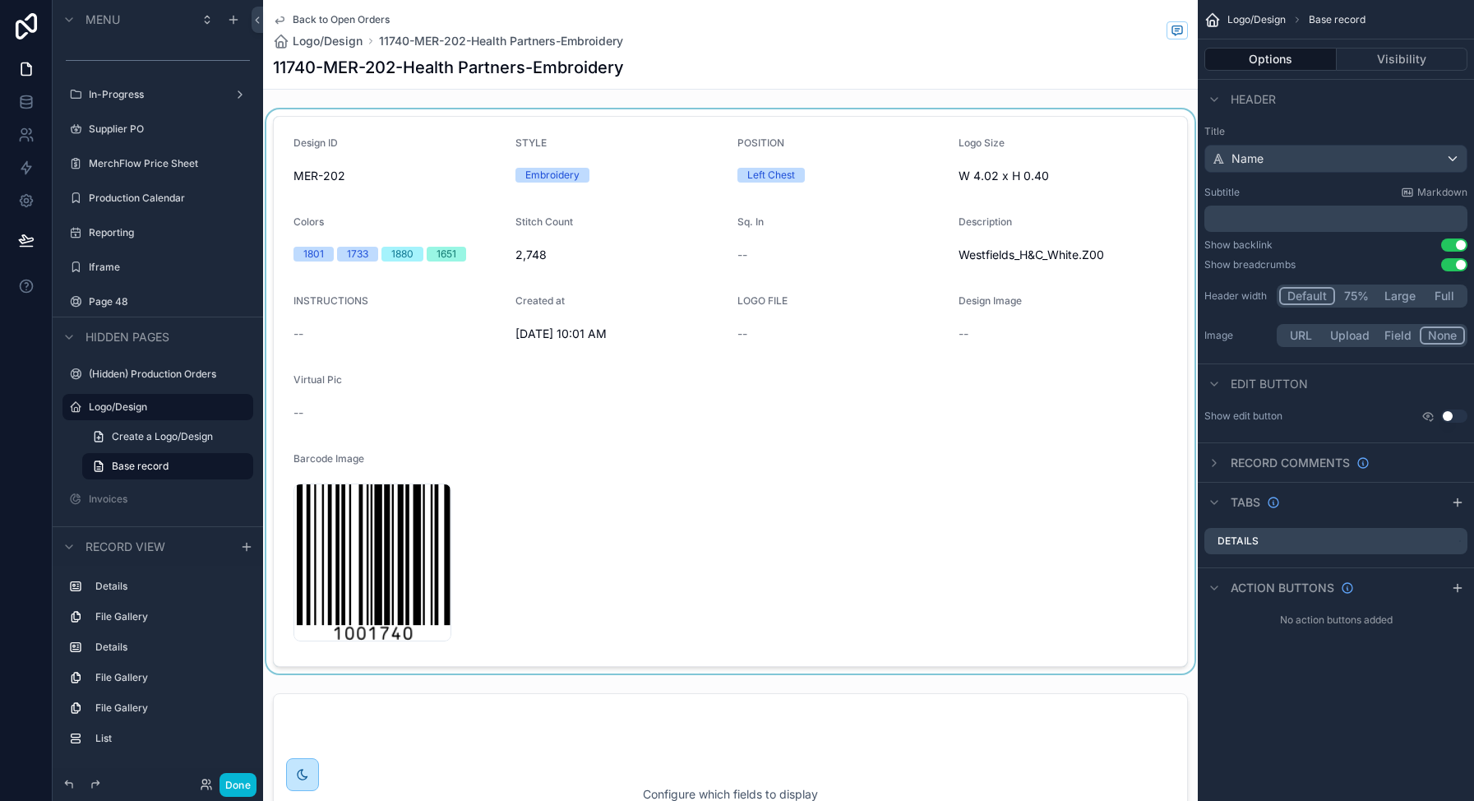  Describe the element at coordinates (1270, 384) in the screenshot. I see `span: Edit button` at that location.